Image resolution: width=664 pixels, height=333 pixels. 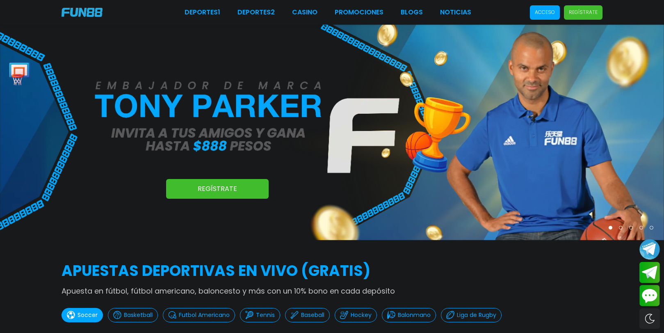 What do you see at coordinates (313, 315) in the screenshot?
I see `p: Baseball` at bounding box center [313, 315].